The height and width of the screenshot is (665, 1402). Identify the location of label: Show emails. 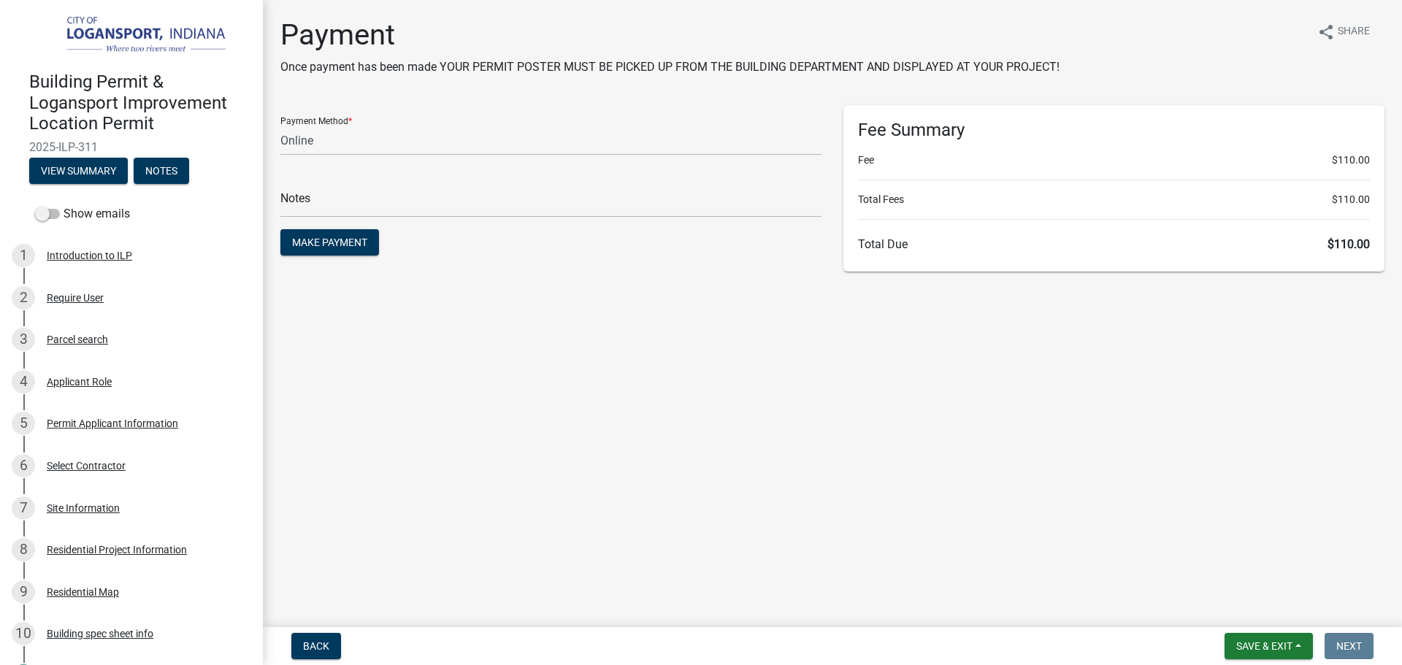
(83, 214).